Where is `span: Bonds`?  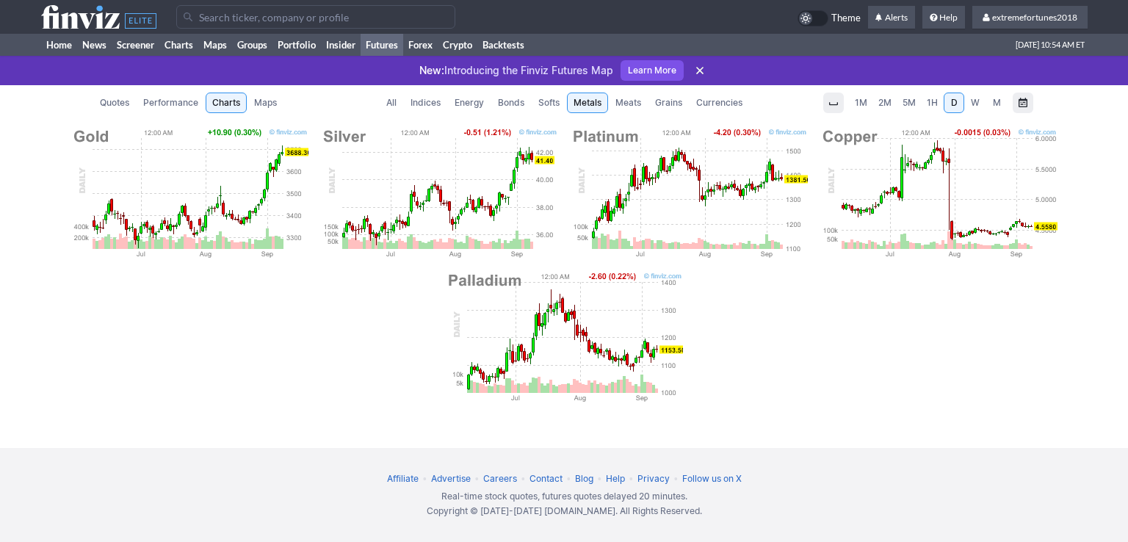 span: Bonds is located at coordinates (511, 103).